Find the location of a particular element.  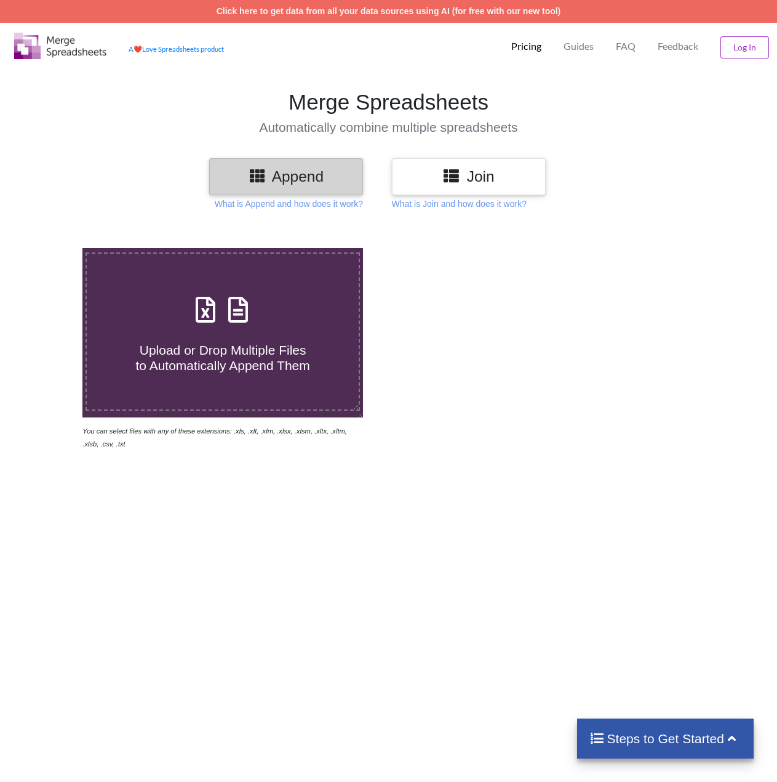

span: heart is located at coordinates (138, 49).